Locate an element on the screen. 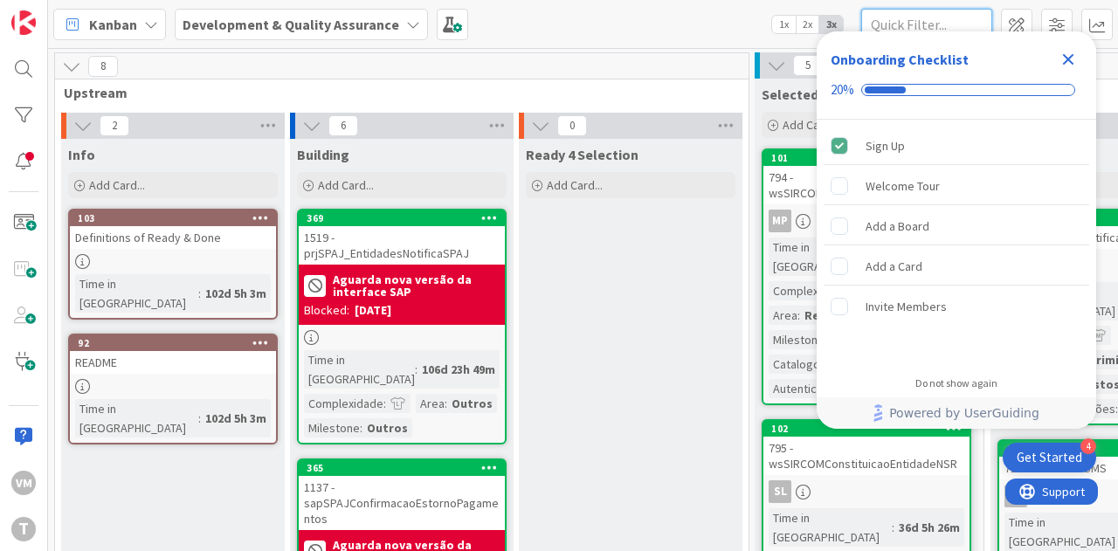 The height and width of the screenshot is (551, 1118). div: README is located at coordinates (173, 362).